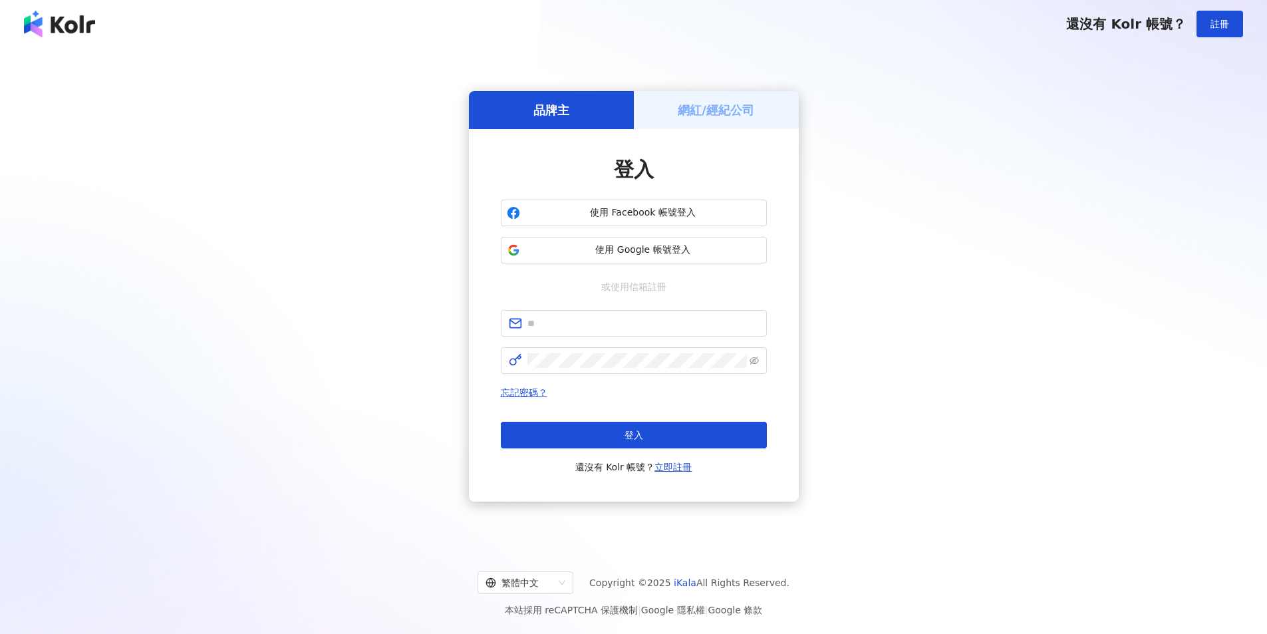 This screenshot has width=1267, height=634. I want to click on span: Copyright © 2025 All Rights Reserved., so click(689, 583).